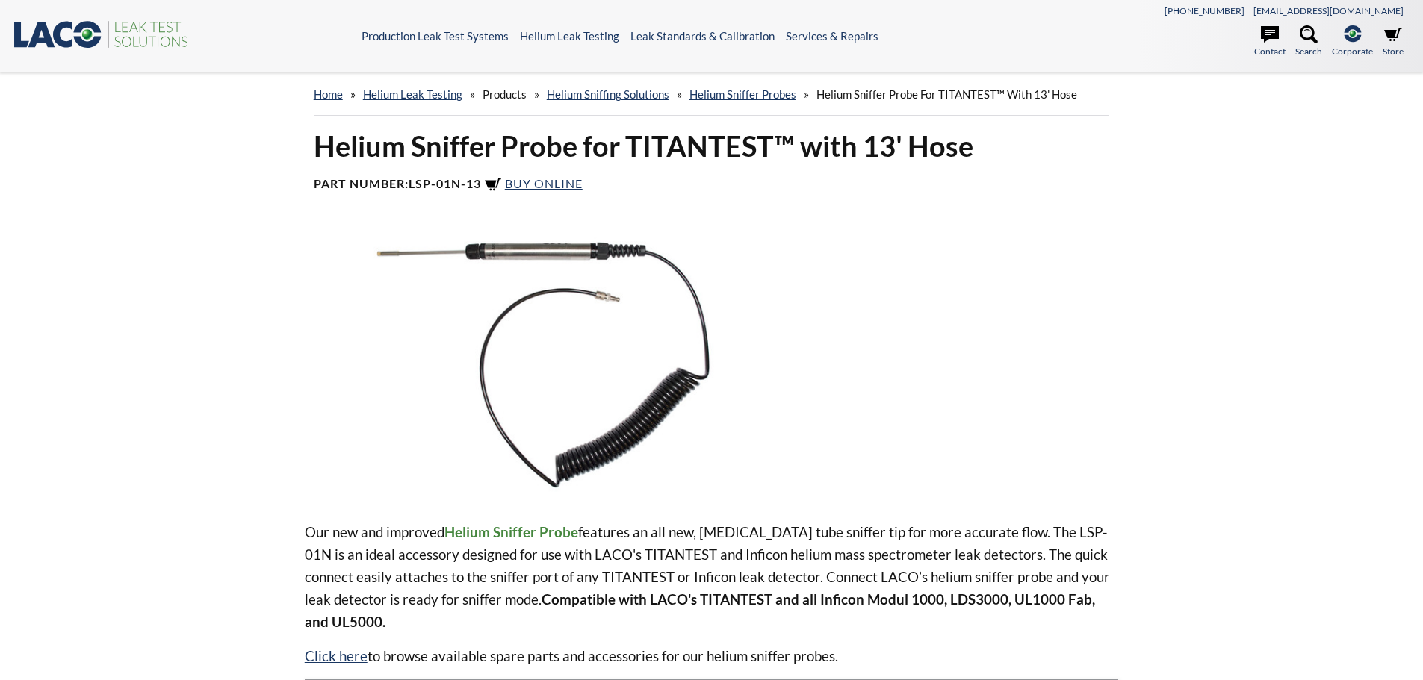  Describe the element at coordinates (700, 610) in the screenshot. I see `strong: Compatible with LACO's TITANTEST and all Inficon Modul 1000, LDS3000, UL1000 Fab, and UL5000.` at that location.